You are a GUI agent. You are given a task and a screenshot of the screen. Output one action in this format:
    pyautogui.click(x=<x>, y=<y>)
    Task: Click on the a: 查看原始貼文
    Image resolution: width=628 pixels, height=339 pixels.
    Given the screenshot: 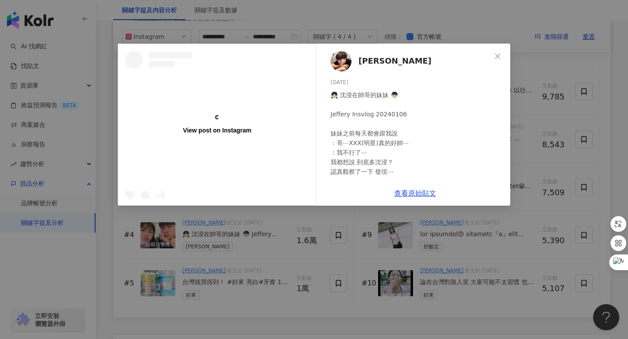 What is the action you would take?
    pyautogui.click(x=415, y=193)
    